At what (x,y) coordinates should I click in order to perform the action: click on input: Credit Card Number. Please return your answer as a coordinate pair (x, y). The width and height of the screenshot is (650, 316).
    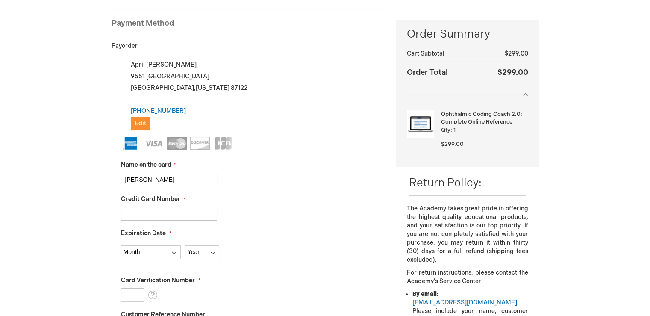
    Looking at the image, I should click on (169, 214).